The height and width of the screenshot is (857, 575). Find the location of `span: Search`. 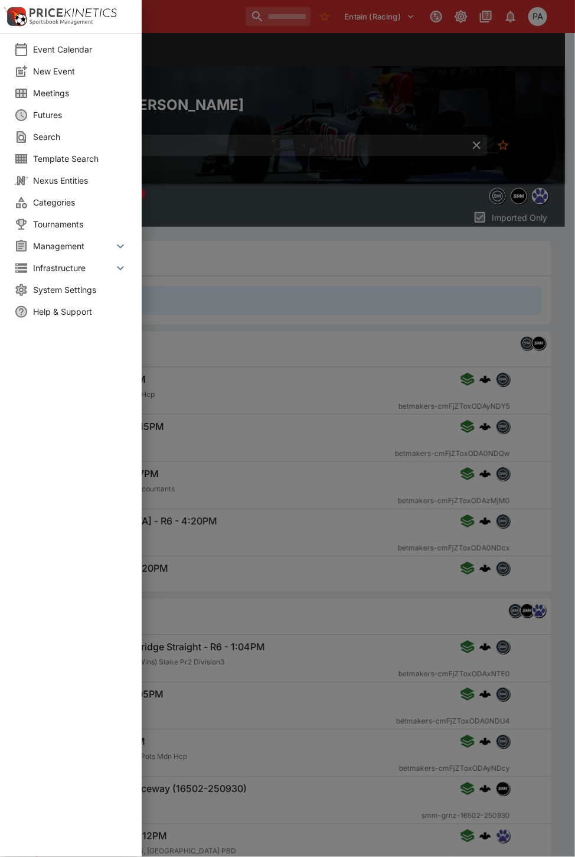

span: Search is located at coordinates (80, 136).